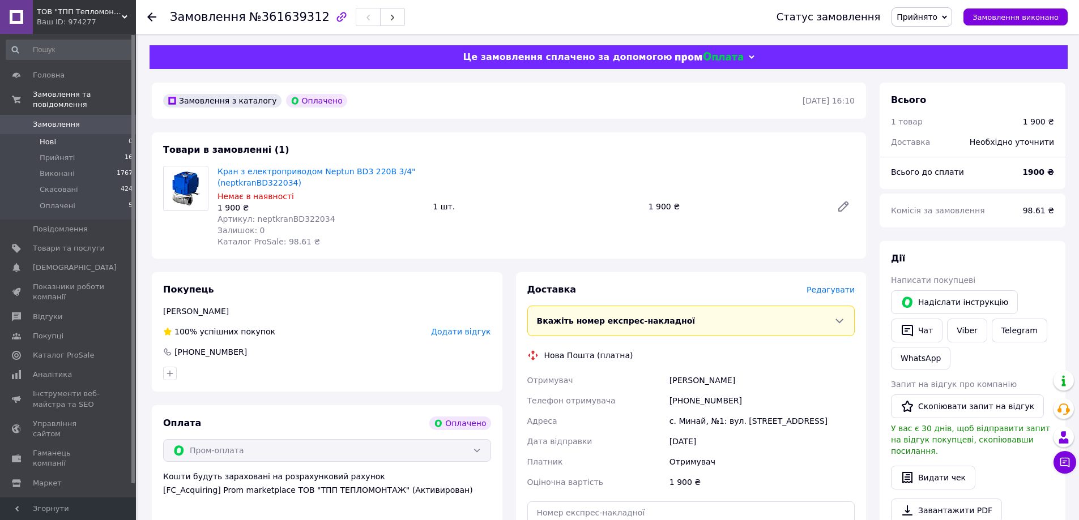 The height and width of the screenshot is (520, 1079). What do you see at coordinates (130, 206) in the screenshot?
I see `span: 5` at bounding box center [130, 206].